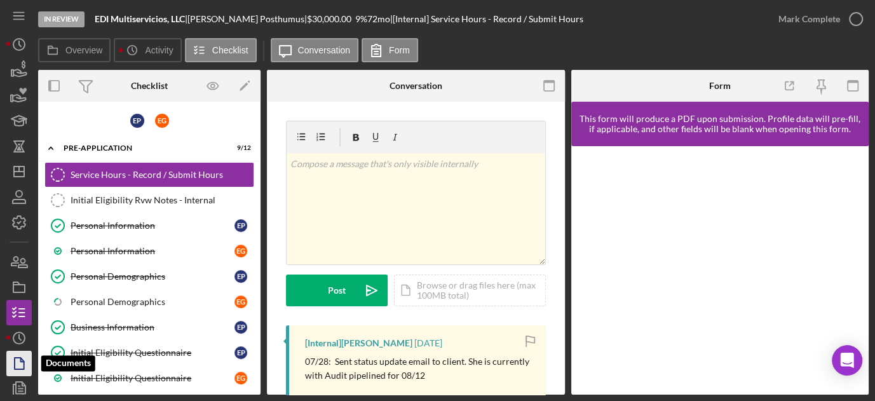 This screenshot has height=401, width=875. What do you see at coordinates (149, 353) in the screenshot?
I see `a: Initial Eligibility QuestionnaireEP` at bounding box center [149, 353].